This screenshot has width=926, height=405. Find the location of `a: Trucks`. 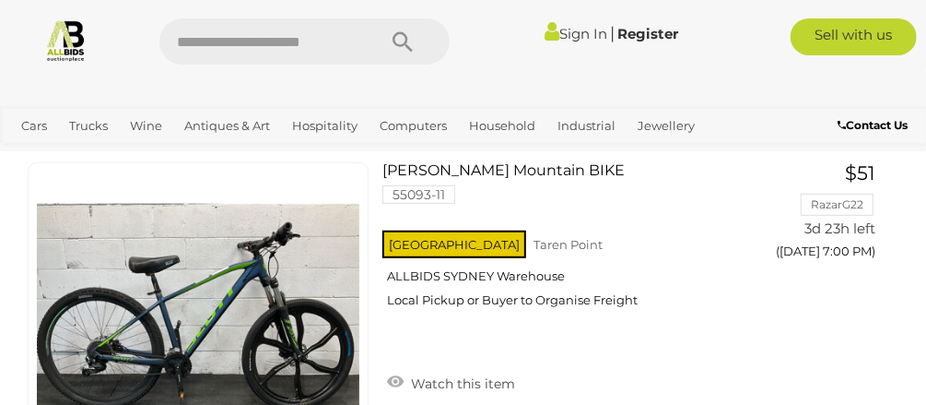

a: Trucks is located at coordinates (89, 125).